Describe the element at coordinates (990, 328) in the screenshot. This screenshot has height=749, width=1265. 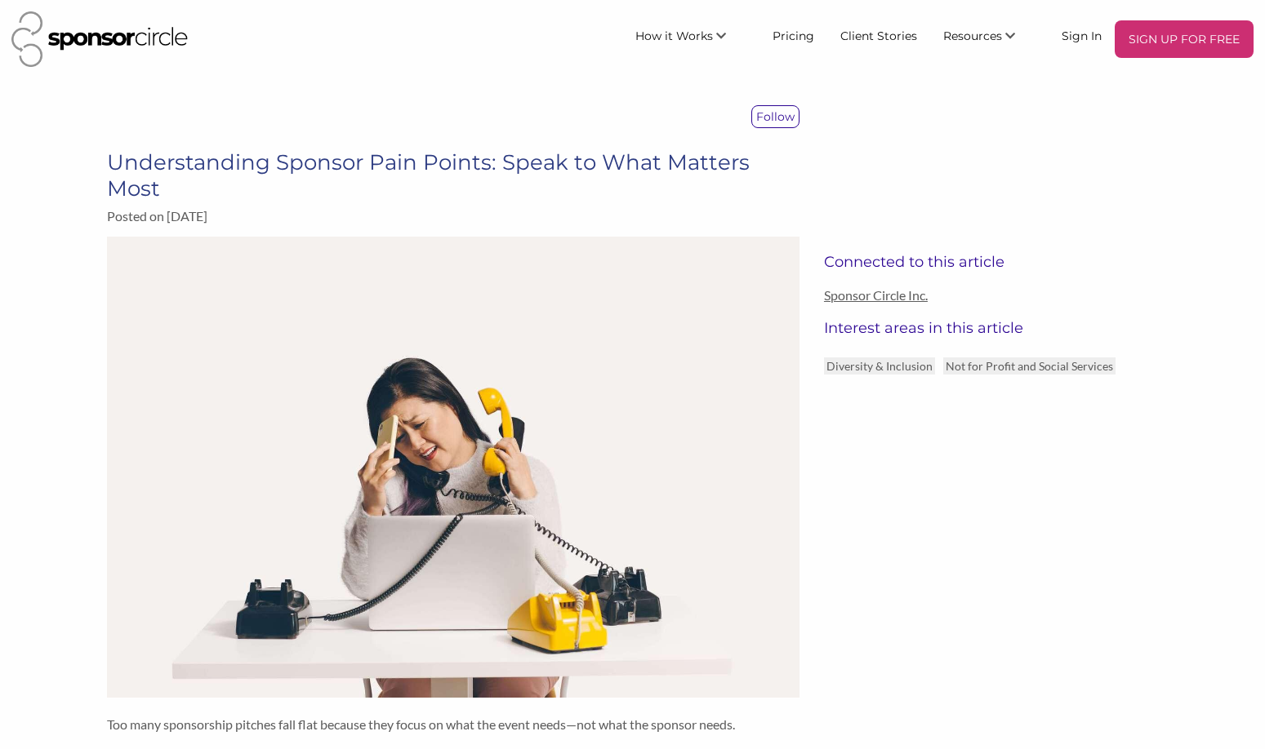
I see `h3: Interest areas in this article` at that location.